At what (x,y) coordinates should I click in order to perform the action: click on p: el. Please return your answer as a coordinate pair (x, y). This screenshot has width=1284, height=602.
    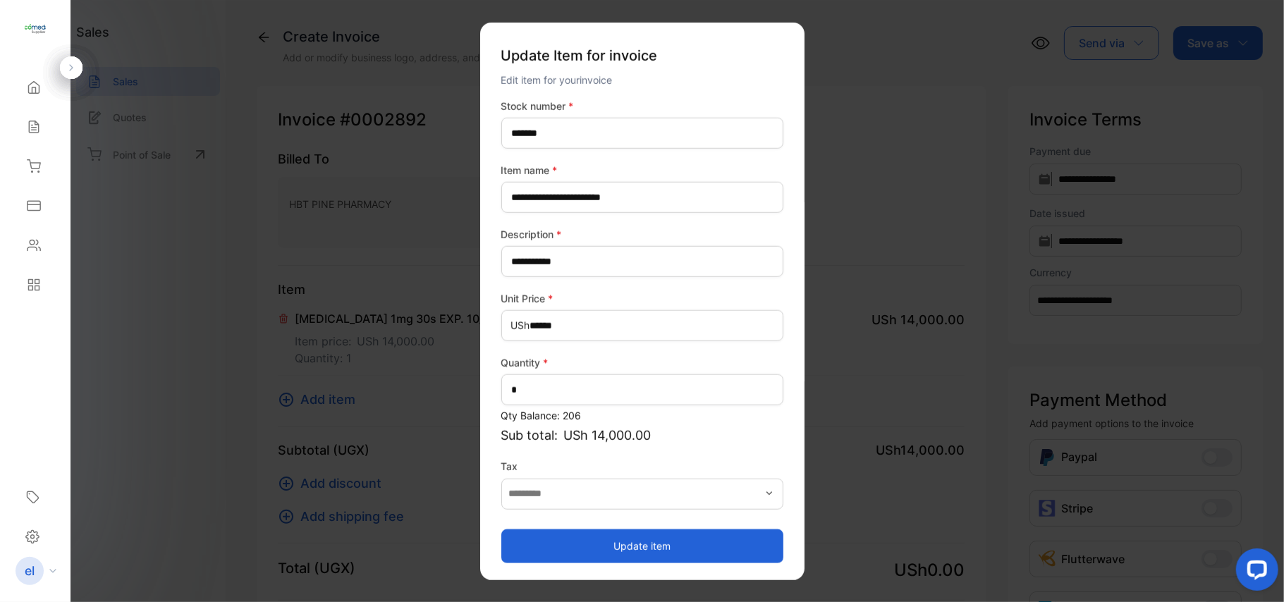
    Looking at the image, I should click on (30, 571).